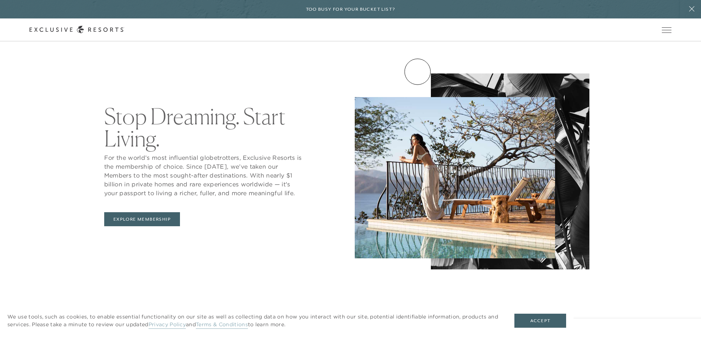 Image resolution: width=701 pixels, height=341 pixels. I want to click on h6: Too busy for your bucket list?, so click(351, 9).